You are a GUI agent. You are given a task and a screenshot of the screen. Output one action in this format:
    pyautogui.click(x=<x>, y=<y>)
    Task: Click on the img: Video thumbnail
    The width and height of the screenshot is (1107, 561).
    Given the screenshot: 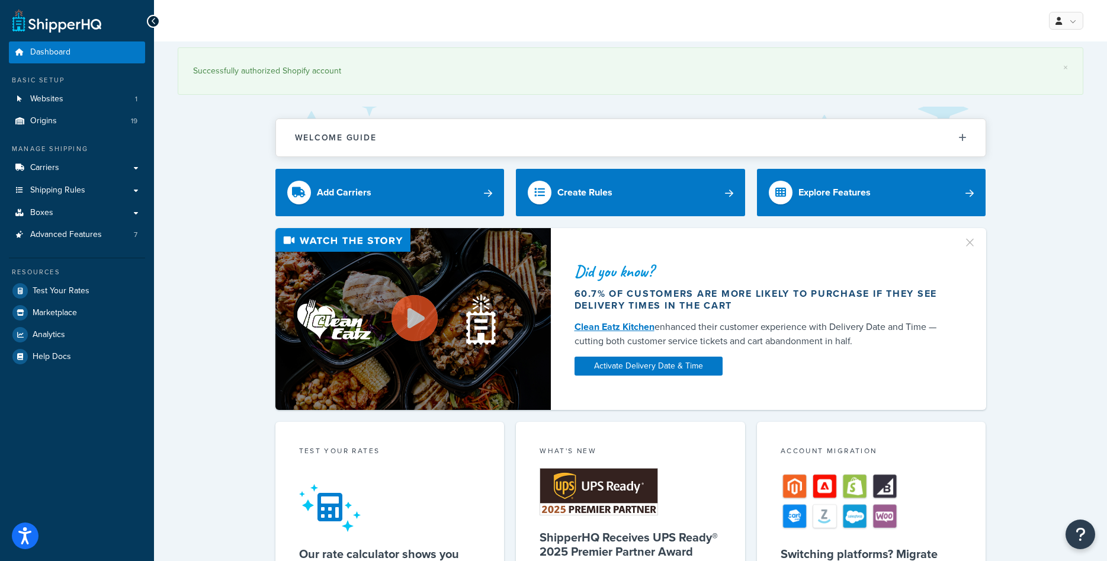 What is the action you would take?
    pyautogui.click(x=413, y=319)
    